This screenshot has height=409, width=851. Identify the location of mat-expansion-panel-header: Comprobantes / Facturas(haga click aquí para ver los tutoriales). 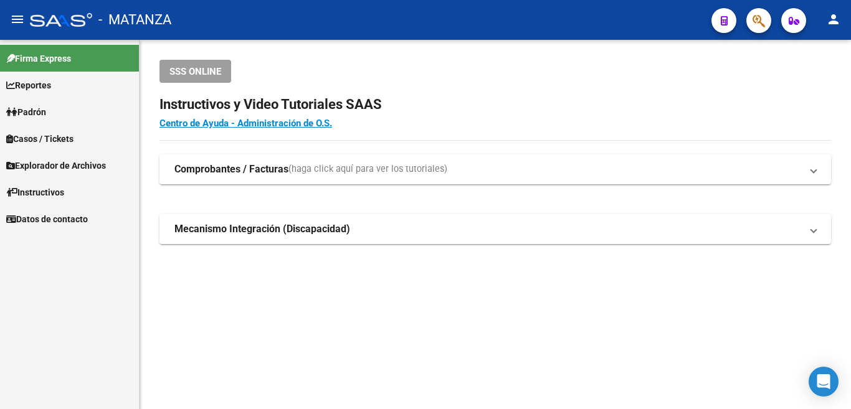
(495, 170).